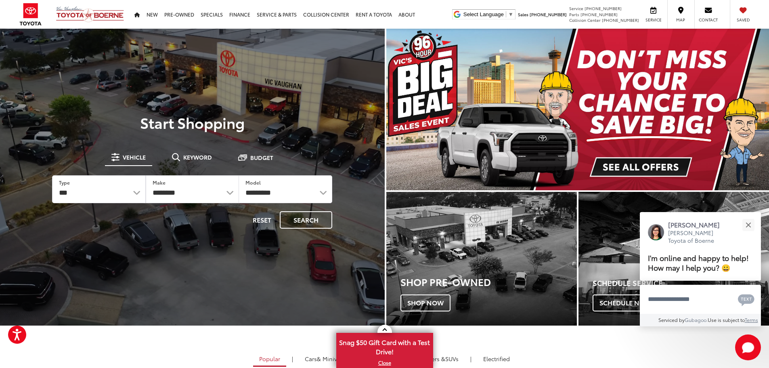 The image size is (769, 368). What do you see at coordinates (746, 299) in the screenshot?
I see `button: Chat with SMS` at bounding box center [746, 299].